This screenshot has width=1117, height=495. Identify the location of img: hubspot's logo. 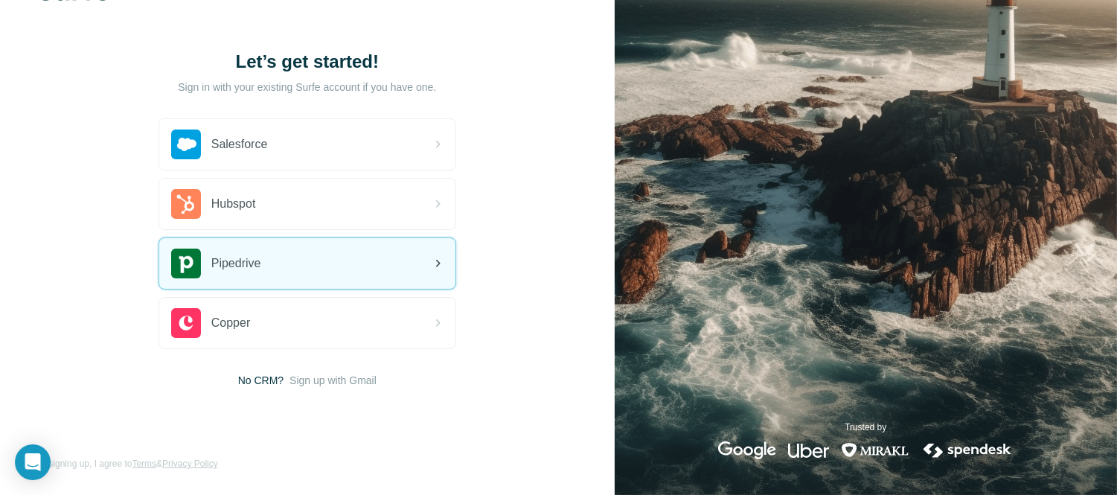
(186, 204).